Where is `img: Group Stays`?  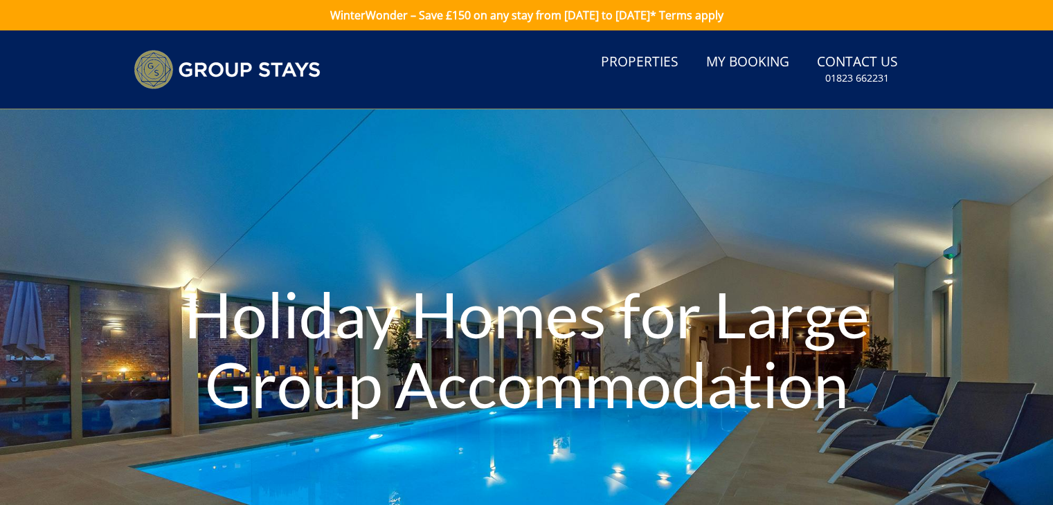 img: Group Stays is located at coordinates (227, 69).